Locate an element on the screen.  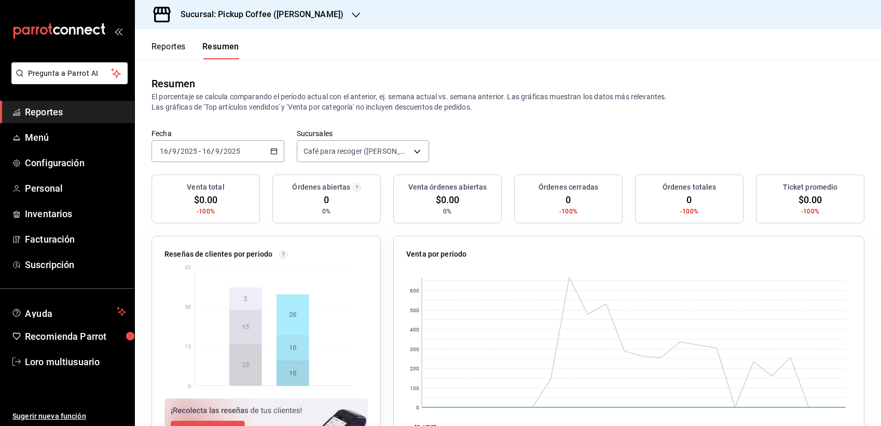
span: Pregunta a Parrot AI is located at coordinates (70, 73).